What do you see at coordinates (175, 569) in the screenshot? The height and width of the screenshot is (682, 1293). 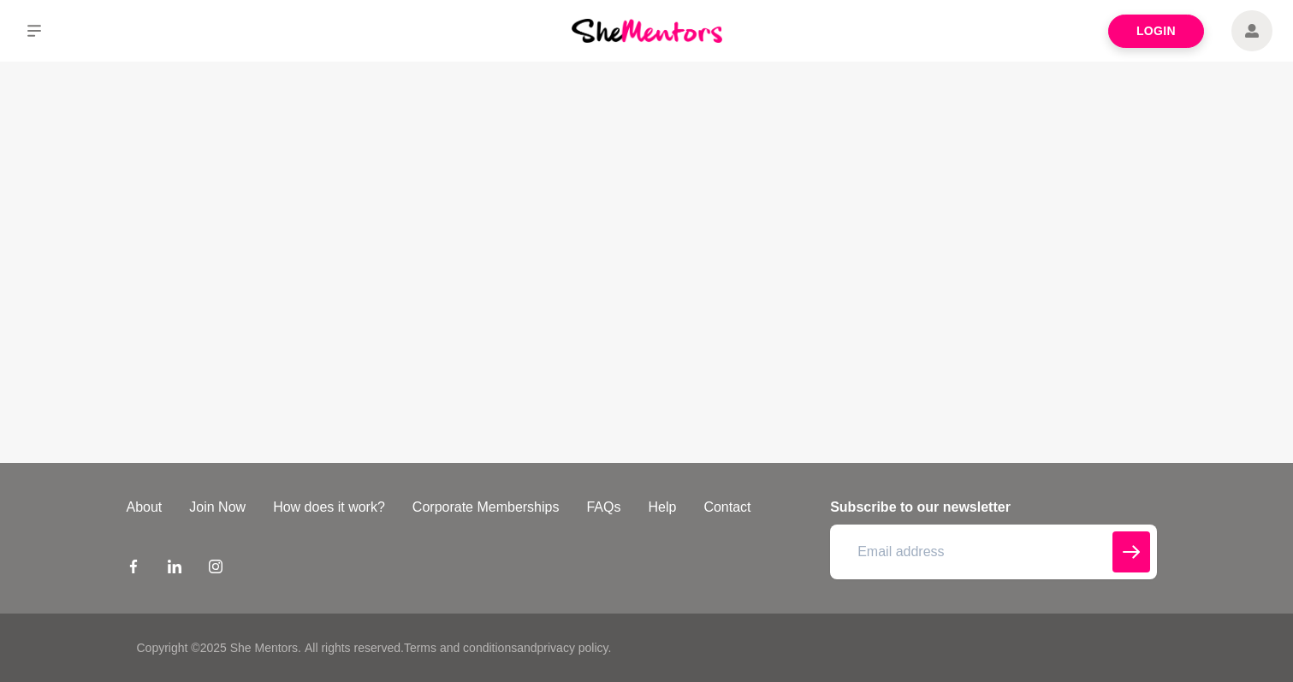 I see `a: LinkedIn` at bounding box center [175, 569].